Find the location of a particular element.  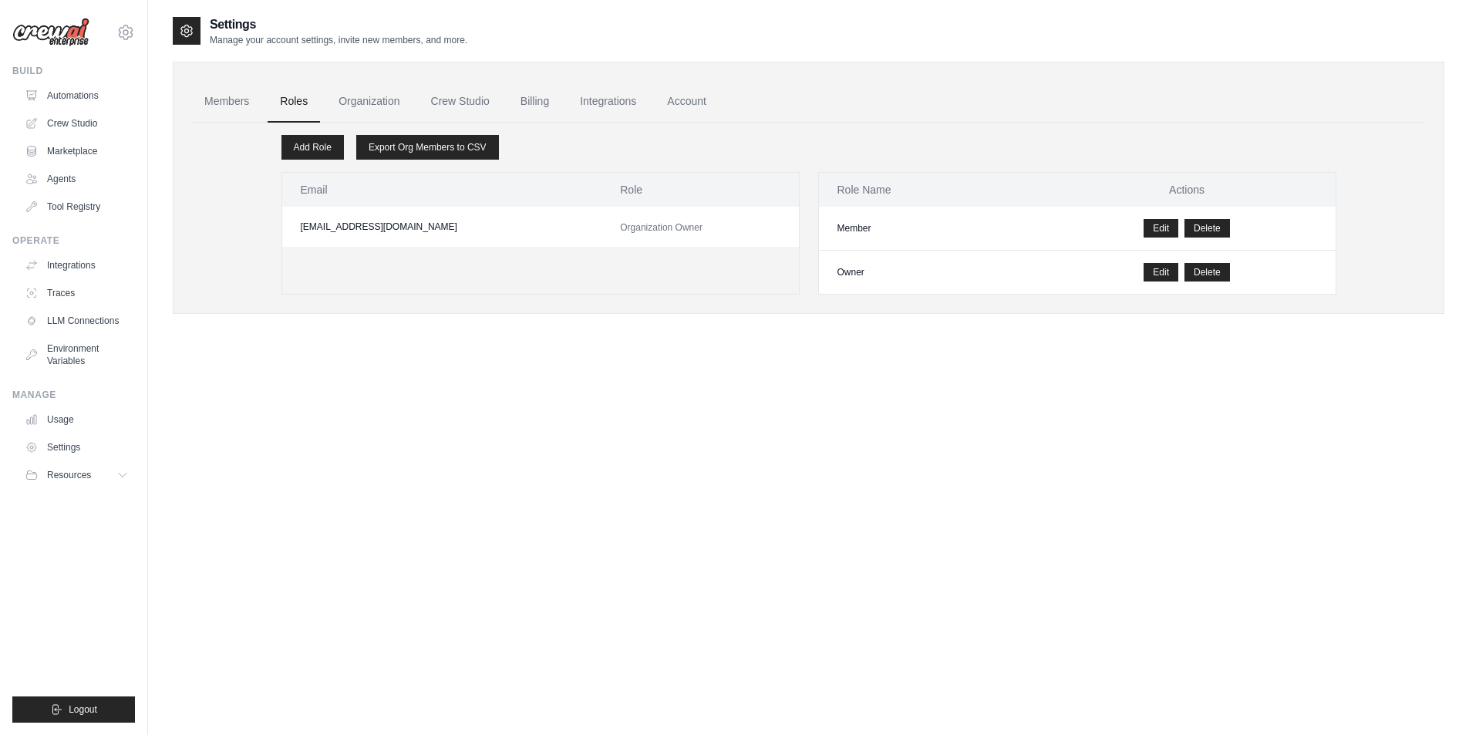

td: Owner is located at coordinates (928, 272).